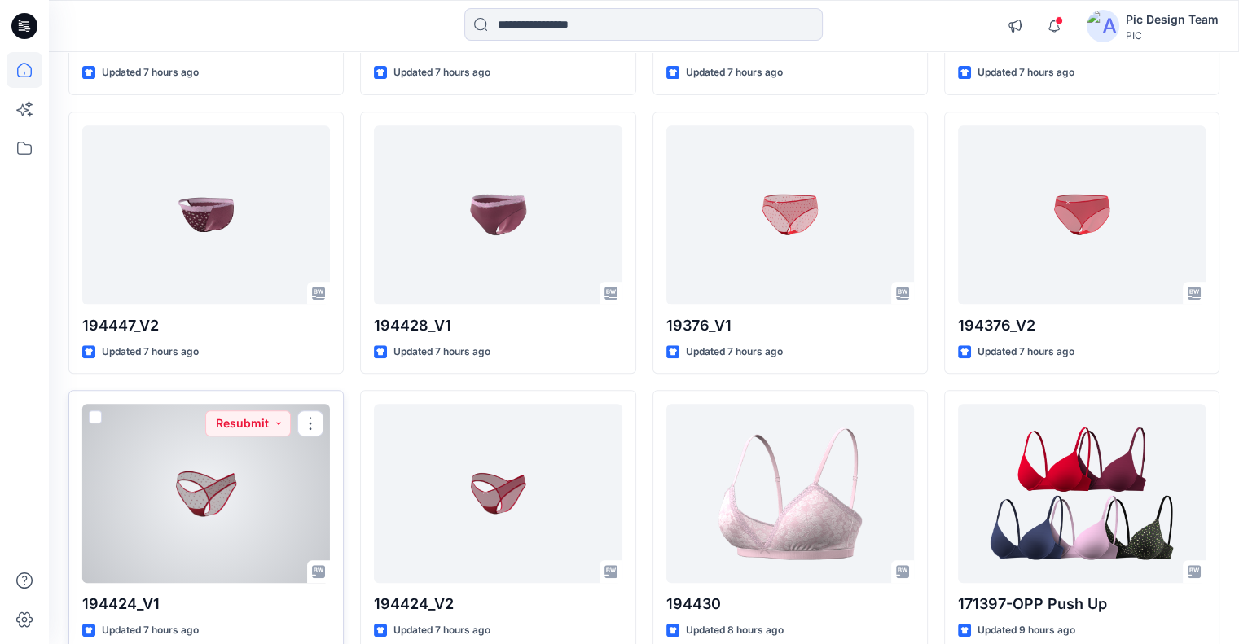  What do you see at coordinates (498, 604) in the screenshot?
I see `p: 194424_V2` at bounding box center [498, 604].